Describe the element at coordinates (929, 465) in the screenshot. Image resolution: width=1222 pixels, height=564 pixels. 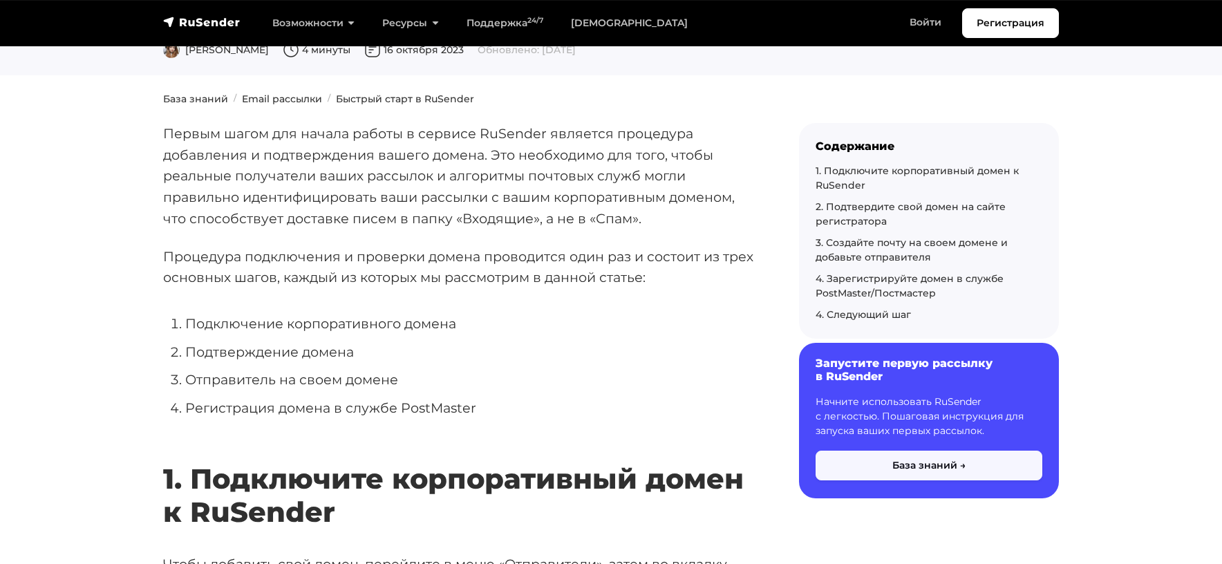
I see `button: База знаний →` at that location.